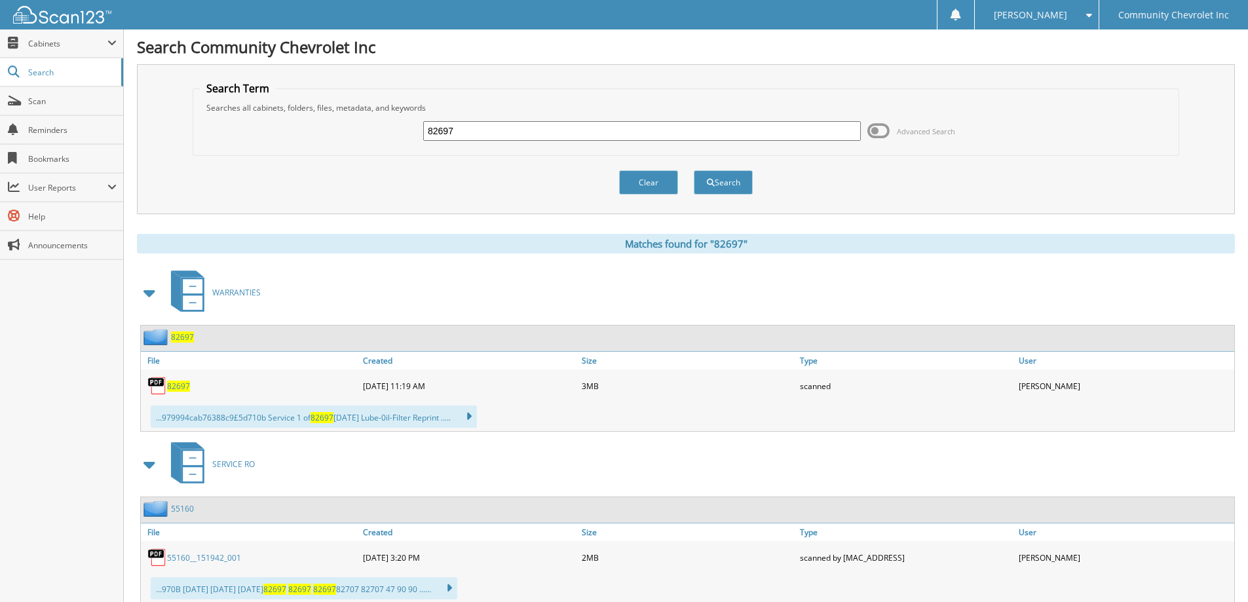  What do you see at coordinates (212, 292) in the screenshot?
I see `a: WARRANTIES` at bounding box center [212, 292].